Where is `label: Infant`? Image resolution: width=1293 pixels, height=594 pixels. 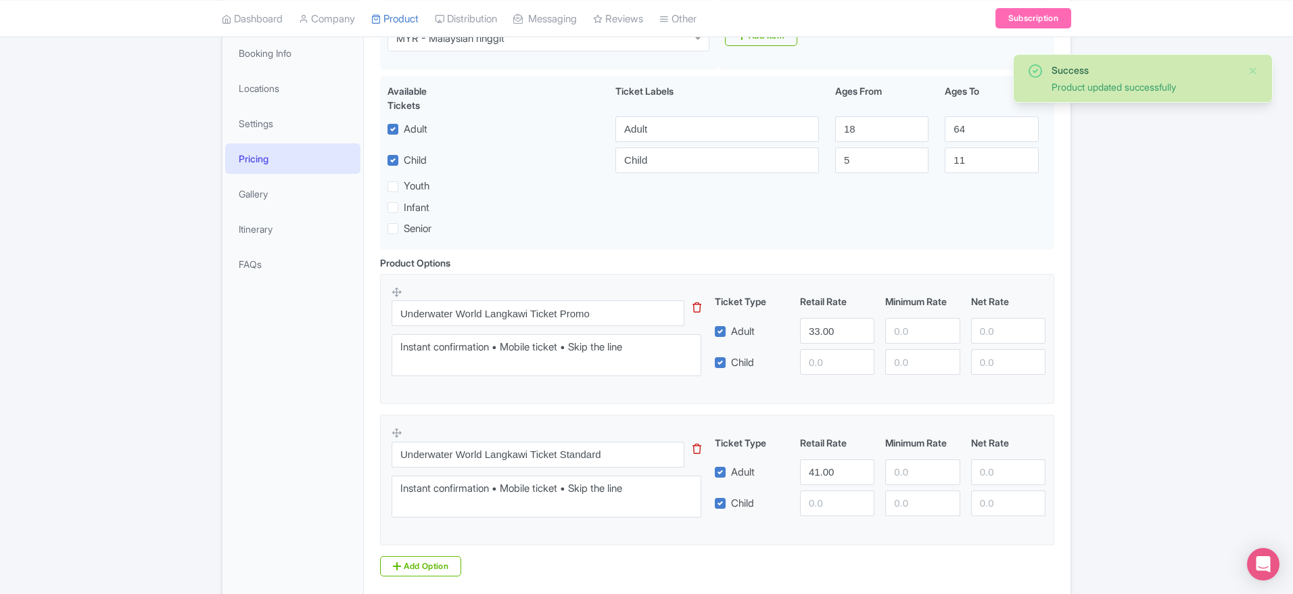 label: Infant is located at coordinates (417, 208).